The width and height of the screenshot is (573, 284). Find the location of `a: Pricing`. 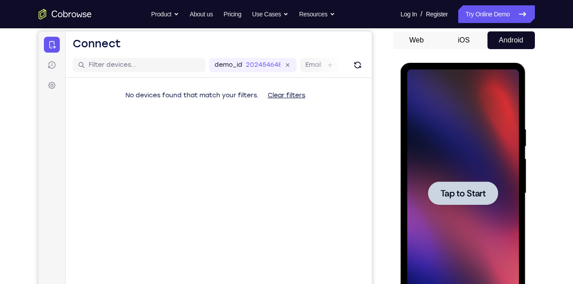

a: Pricing is located at coordinates (232, 14).